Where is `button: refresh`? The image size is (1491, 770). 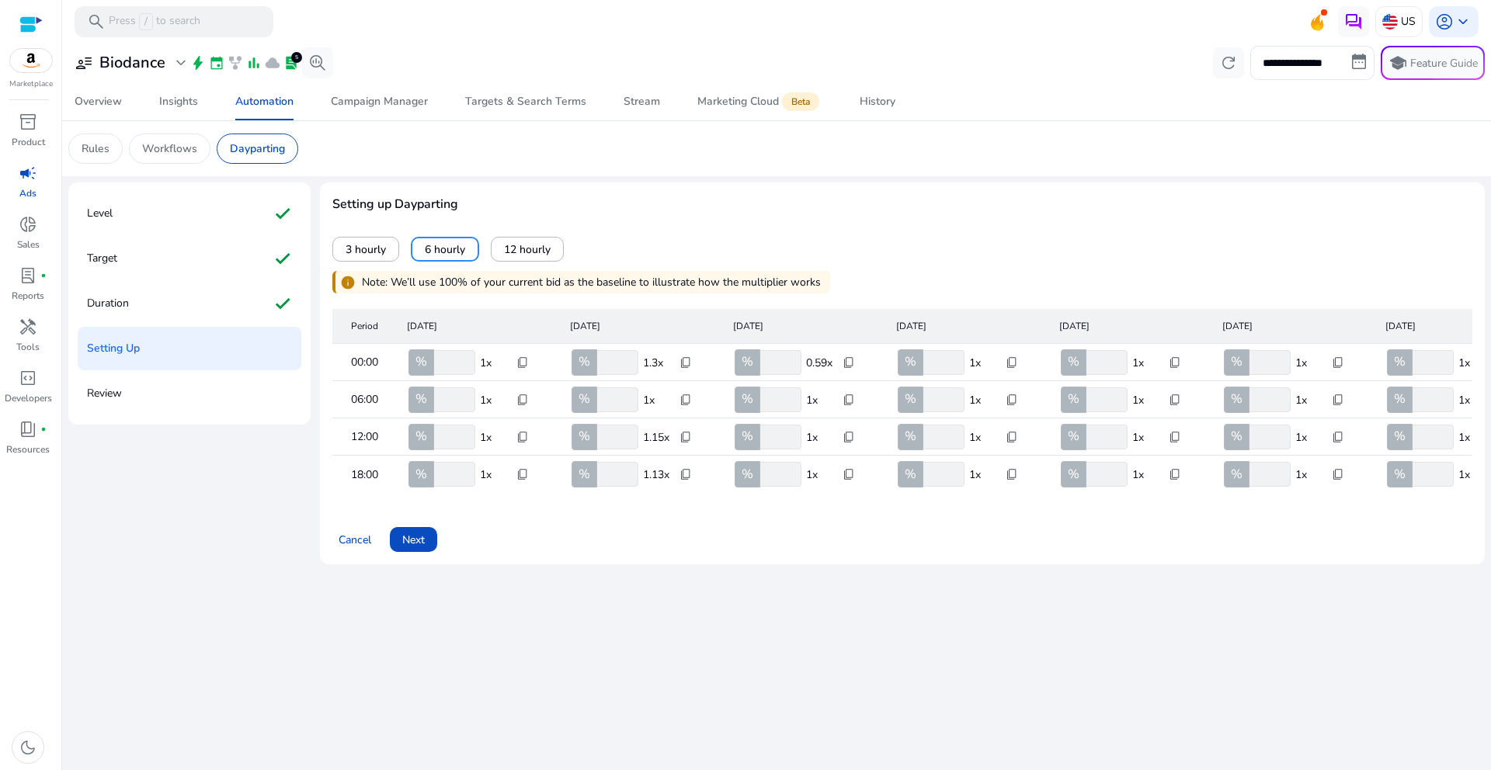
button: refresh is located at coordinates (1228, 63).